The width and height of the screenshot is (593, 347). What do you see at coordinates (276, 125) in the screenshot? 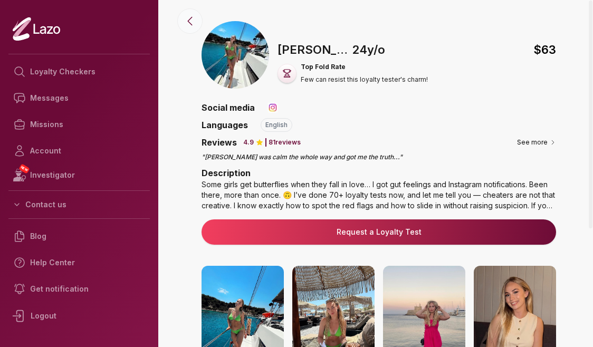
I see `span: english` at bounding box center [276, 125].